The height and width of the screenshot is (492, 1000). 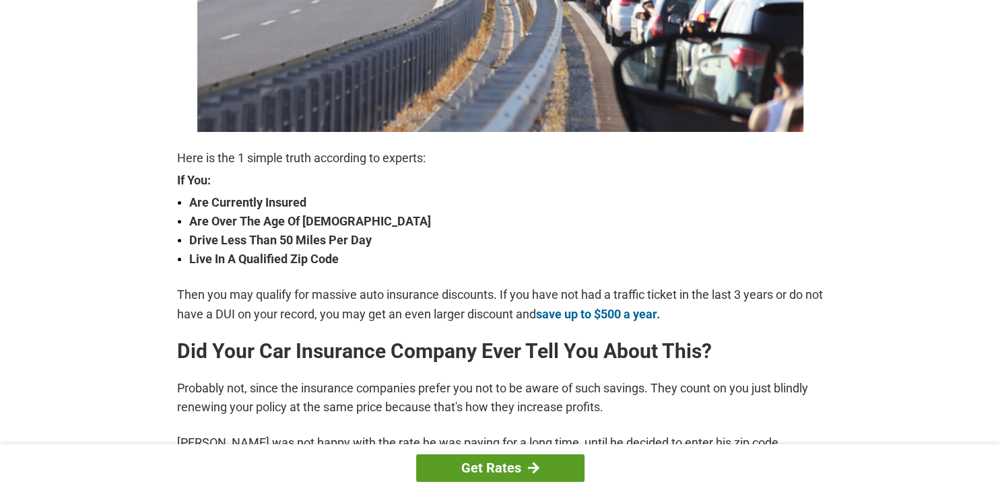 What do you see at coordinates (500, 158) in the screenshot?
I see `p: Here is the 1 simple truth according to experts:` at bounding box center [500, 158].